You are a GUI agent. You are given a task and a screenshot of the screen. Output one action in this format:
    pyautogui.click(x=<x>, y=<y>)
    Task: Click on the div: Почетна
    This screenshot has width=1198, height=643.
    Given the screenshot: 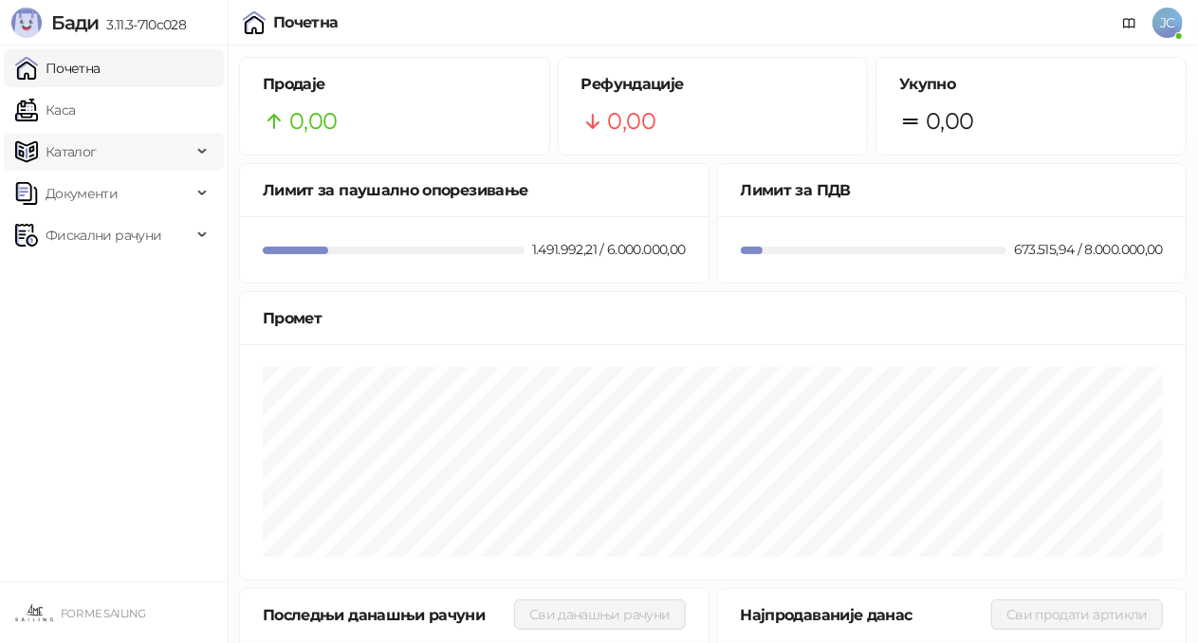 What is the action you would take?
    pyautogui.click(x=305, y=23)
    